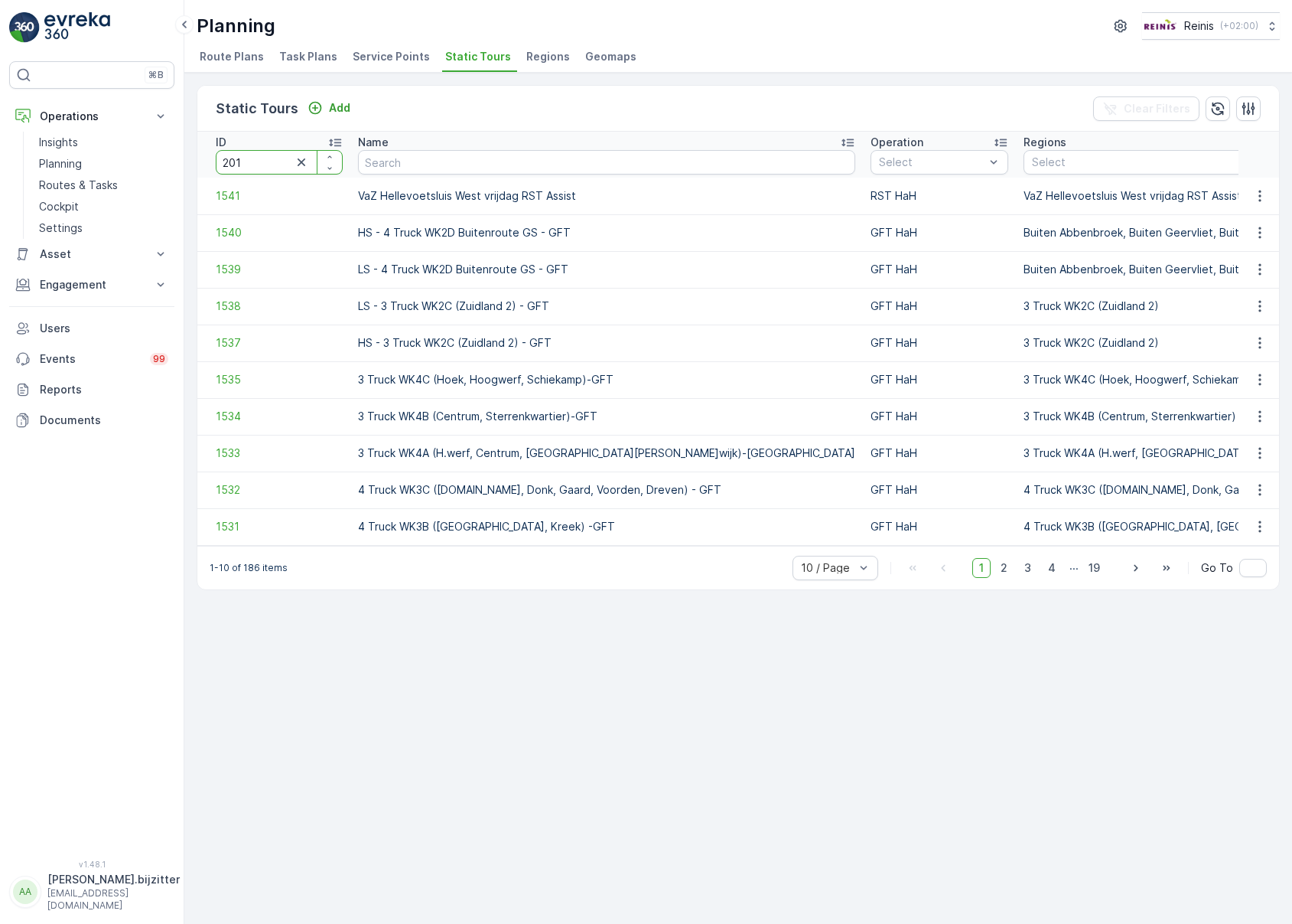  I want to click on p: Users, so click(104, 328).